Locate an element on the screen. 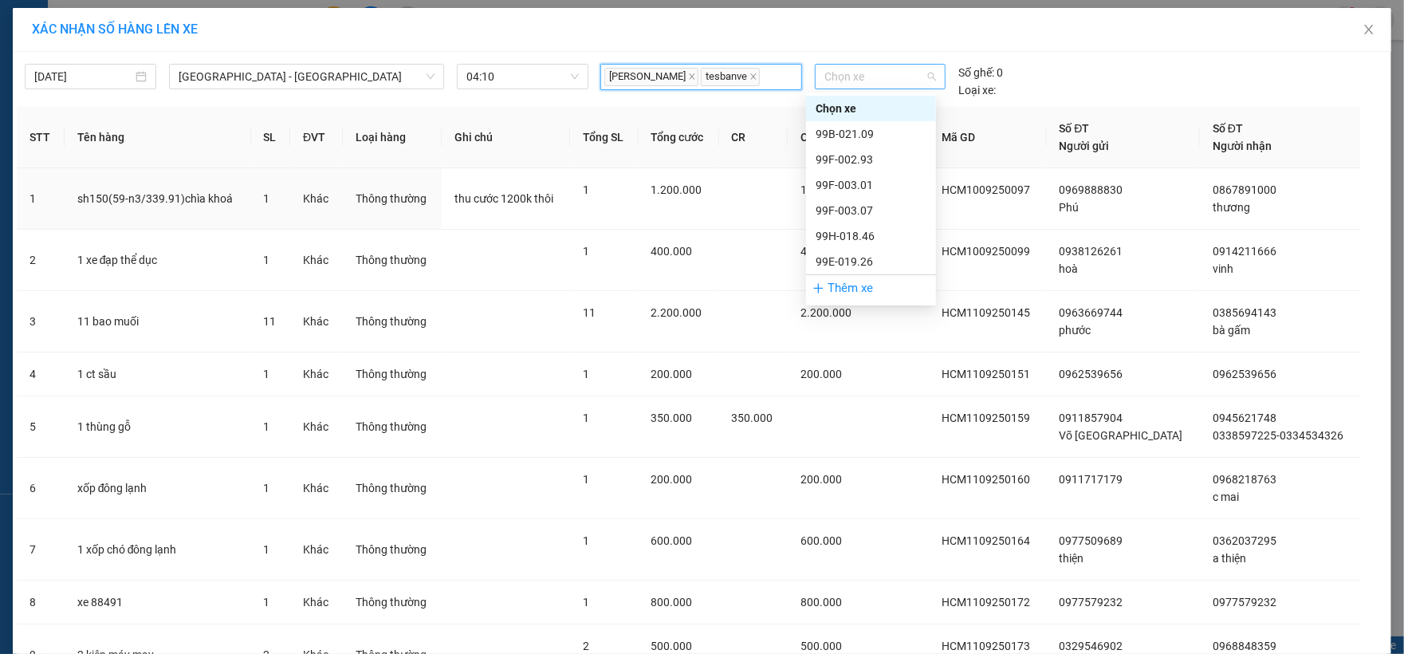 This screenshot has height=654, width=1404. div: 99F-003.01 is located at coordinates (871, 185).